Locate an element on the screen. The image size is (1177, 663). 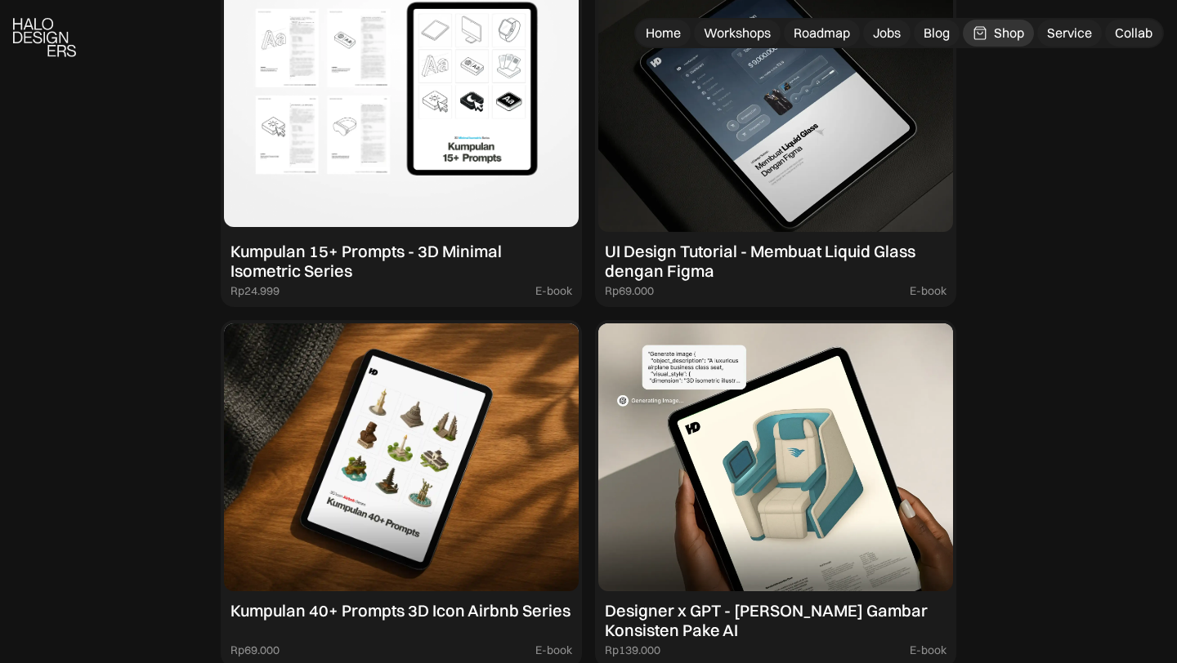
a: Roadmap is located at coordinates (821, 33).